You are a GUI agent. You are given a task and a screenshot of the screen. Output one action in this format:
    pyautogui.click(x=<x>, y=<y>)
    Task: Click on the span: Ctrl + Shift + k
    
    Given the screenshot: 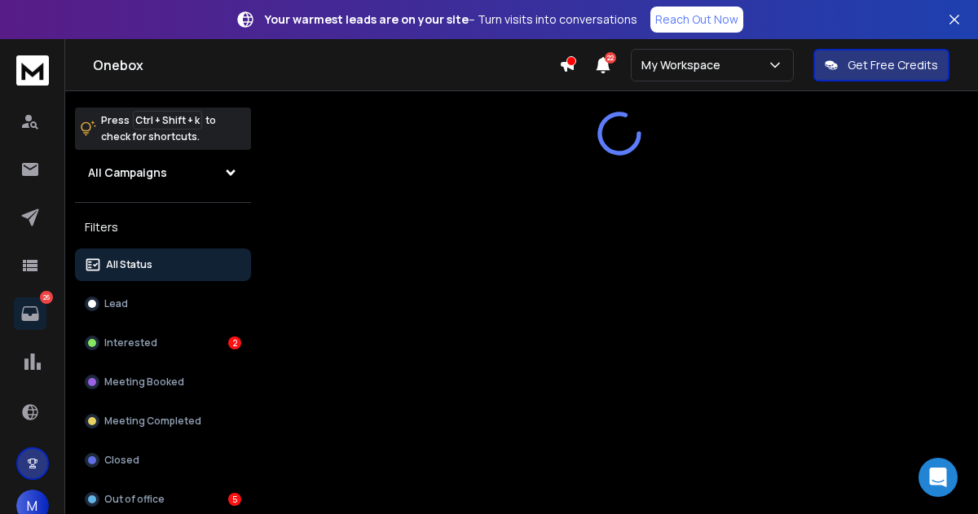 What is the action you would take?
    pyautogui.click(x=167, y=120)
    